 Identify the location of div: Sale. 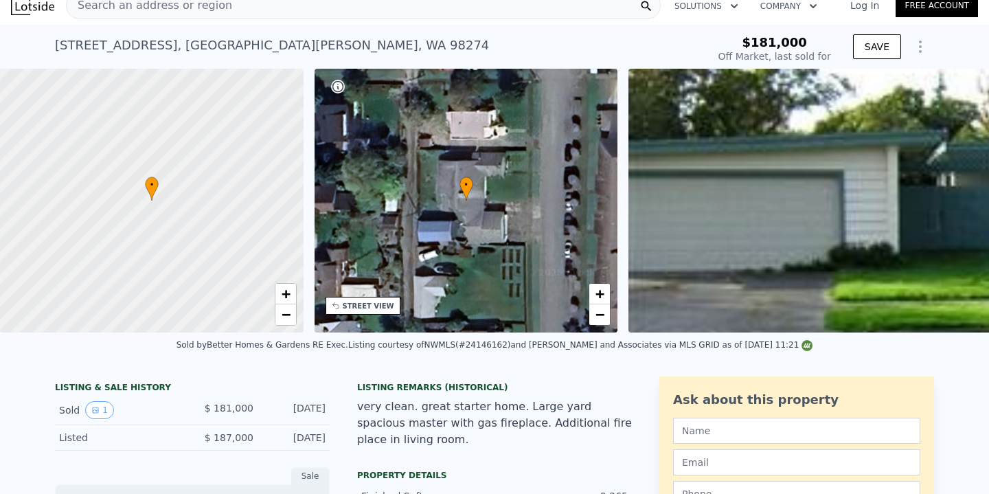
(310, 476).